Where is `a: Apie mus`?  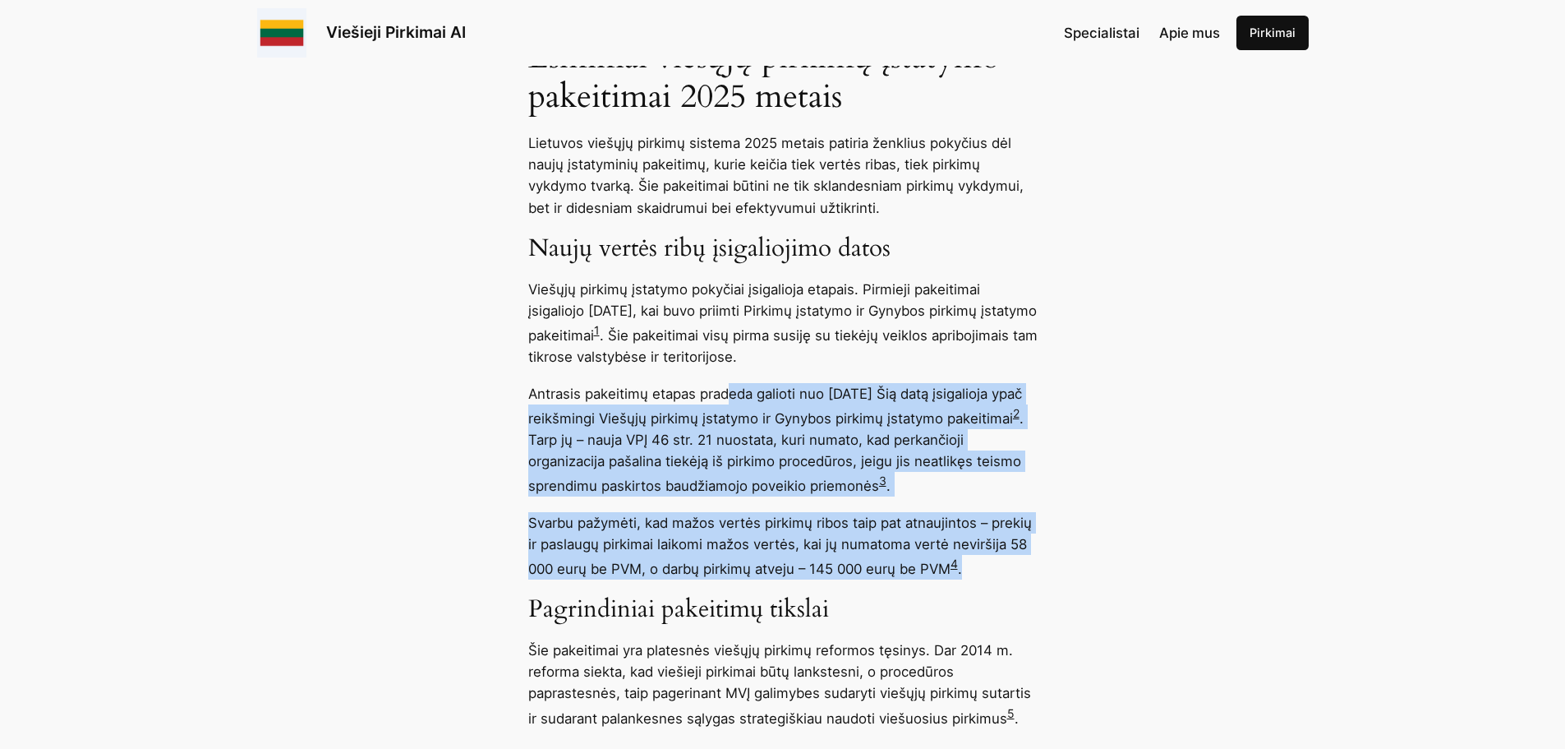
a: Apie mus is located at coordinates (1190, 33).